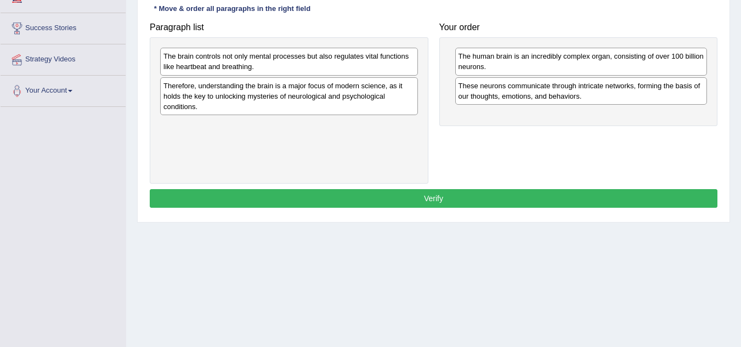  I want to click on div: These neurons communicate through intricate networks, forming the basis of our thoughts, emotions..., so click(581, 91).